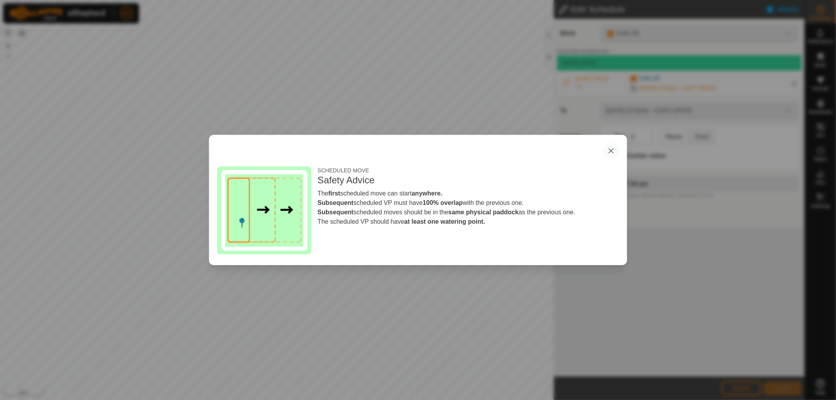 The image size is (836, 400). What do you see at coordinates (427, 193) in the screenshot?
I see `strong: anywhere.` at bounding box center [427, 193].